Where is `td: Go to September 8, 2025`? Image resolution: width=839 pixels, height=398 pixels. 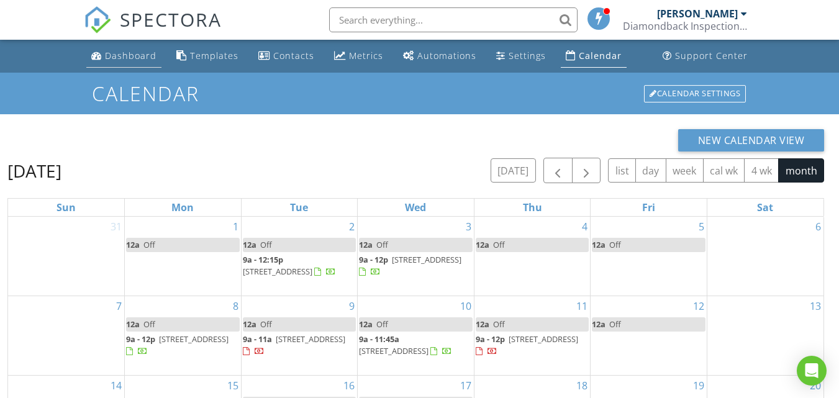
td: Go to September 8, 2025 is located at coordinates (183, 335).